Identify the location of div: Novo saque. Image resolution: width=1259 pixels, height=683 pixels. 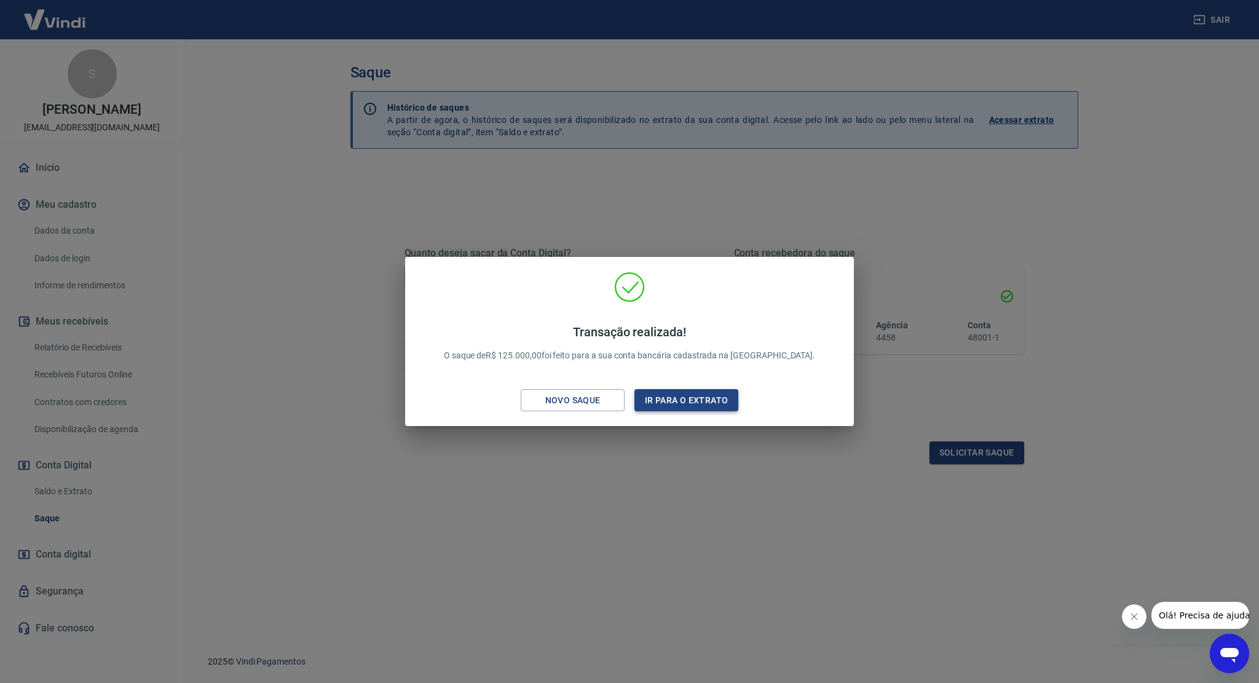
(573, 400).